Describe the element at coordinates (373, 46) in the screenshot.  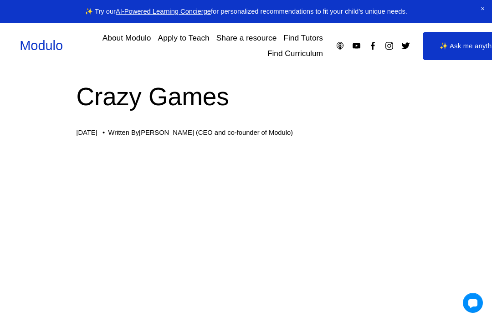
I see `a: Facebook` at that location.